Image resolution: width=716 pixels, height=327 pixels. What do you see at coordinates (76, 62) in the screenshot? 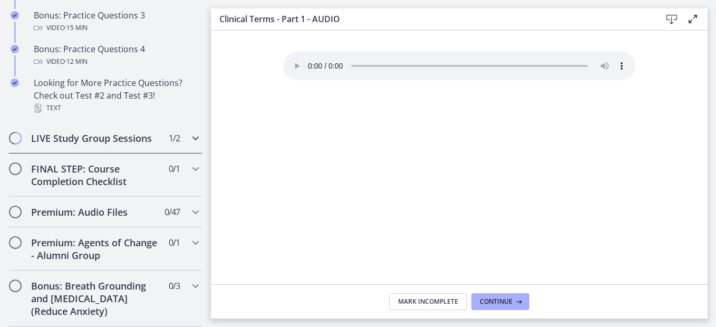
I see `span: · 12 min` at bounding box center [76, 62].